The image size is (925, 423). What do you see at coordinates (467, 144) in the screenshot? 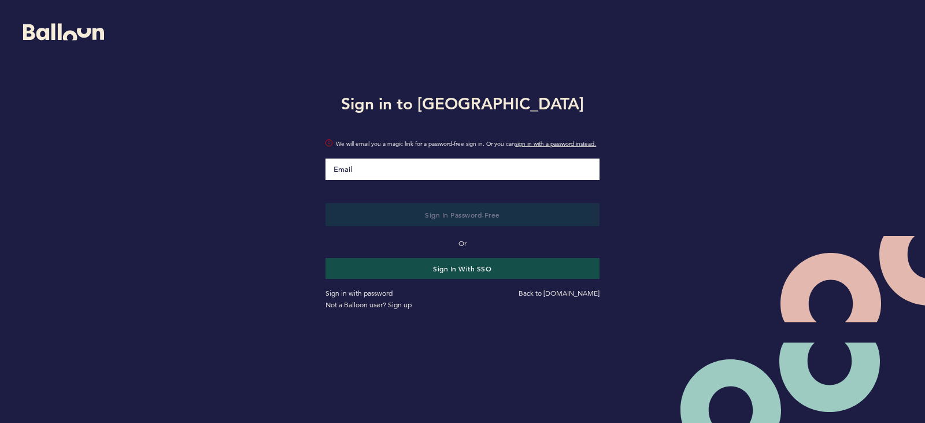
I see `span: We will email you a magic link for a password-free sign in. Or you can` at bounding box center [467, 144].